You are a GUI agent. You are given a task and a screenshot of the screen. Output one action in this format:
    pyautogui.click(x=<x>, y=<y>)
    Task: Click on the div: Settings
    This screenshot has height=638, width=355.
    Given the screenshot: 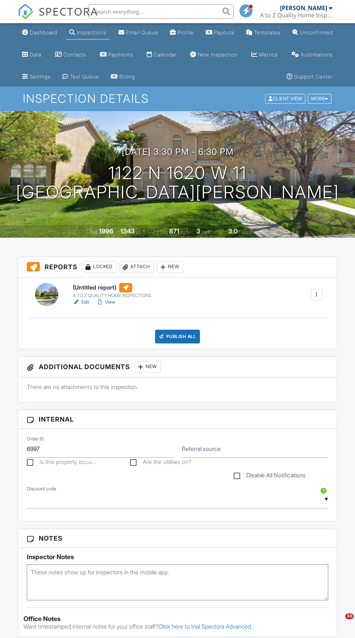 What is the action you would take?
    pyautogui.click(x=40, y=76)
    